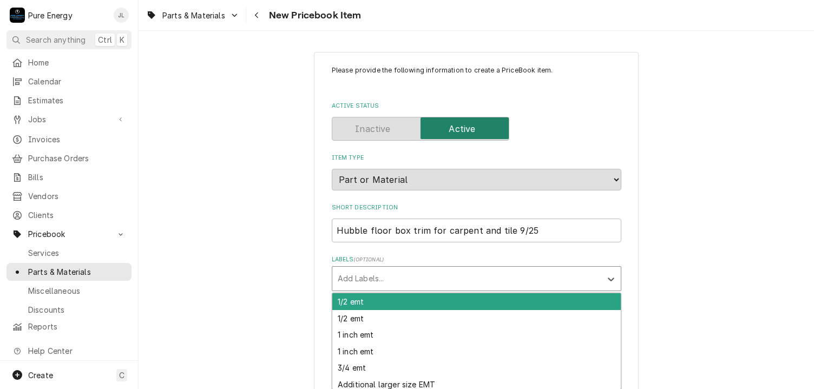 Image resolution: width=814 pixels, height=389 pixels. I want to click on a: Go to Jobs, so click(69, 119).